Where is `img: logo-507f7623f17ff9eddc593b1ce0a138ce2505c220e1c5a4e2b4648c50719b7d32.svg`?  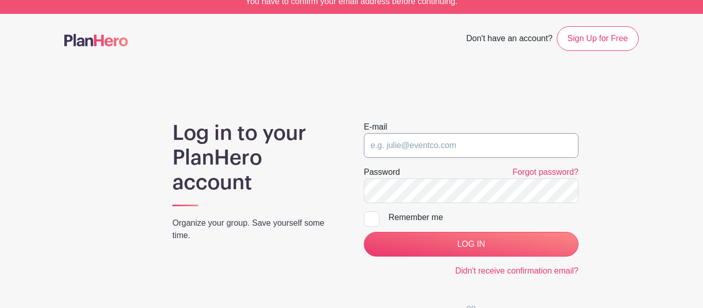
img: logo-507f7623f17ff9eddc593b1ce0a138ce2505c220e1c5a4e2b4648c50719b7d32.svg is located at coordinates (96, 40).